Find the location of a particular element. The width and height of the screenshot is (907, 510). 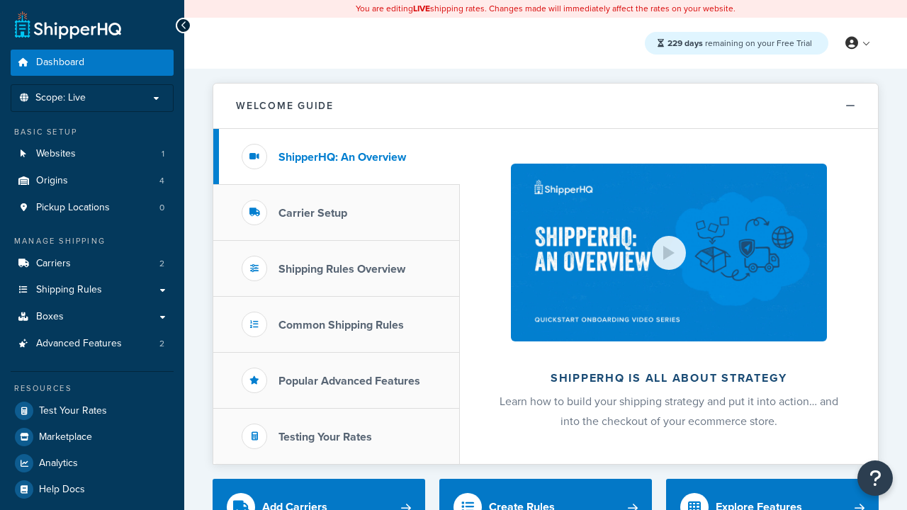

a: Pickup Locations0 is located at coordinates (92, 208).